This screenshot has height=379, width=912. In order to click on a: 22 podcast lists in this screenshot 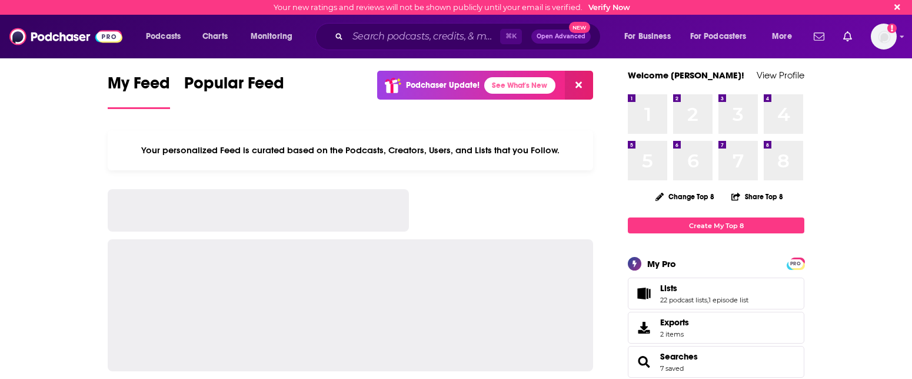, I will do `click(684, 300)`.